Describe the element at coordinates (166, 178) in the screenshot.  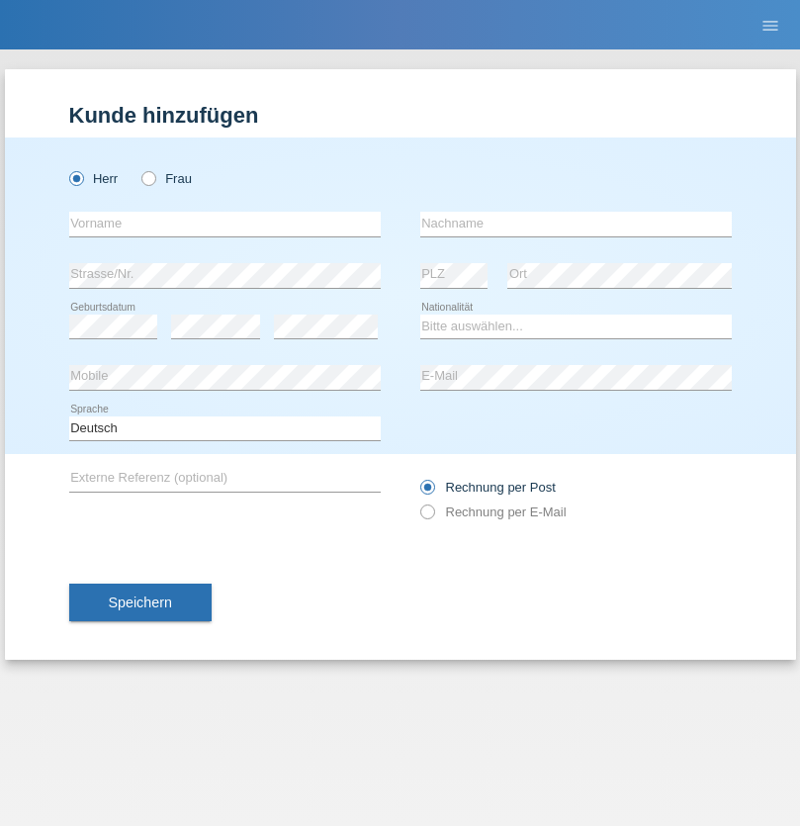
I see `label: Frau` at that location.